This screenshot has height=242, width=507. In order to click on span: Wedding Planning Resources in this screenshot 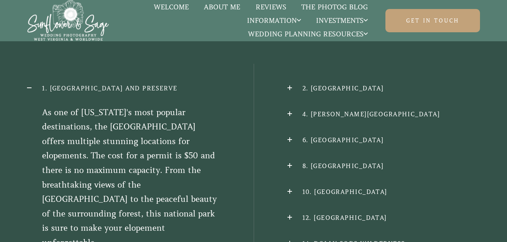, I will do `click(308, 34)`.